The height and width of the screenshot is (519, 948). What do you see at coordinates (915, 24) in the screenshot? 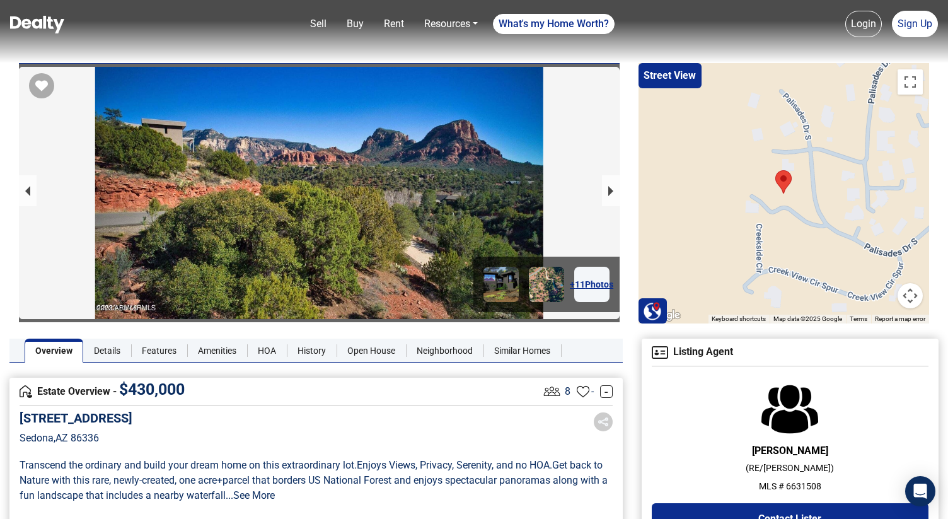
I see `a: Sign Up` at bounding box center [915, 24].